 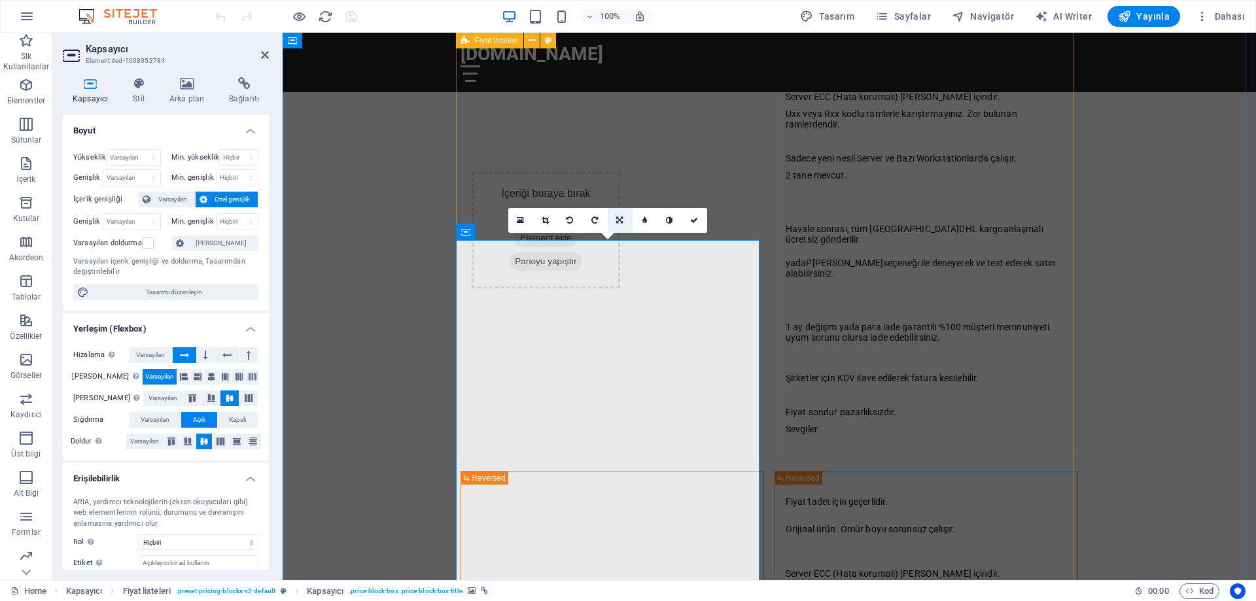 I want to click on span: Kapalı, so click(x=237, y=420).